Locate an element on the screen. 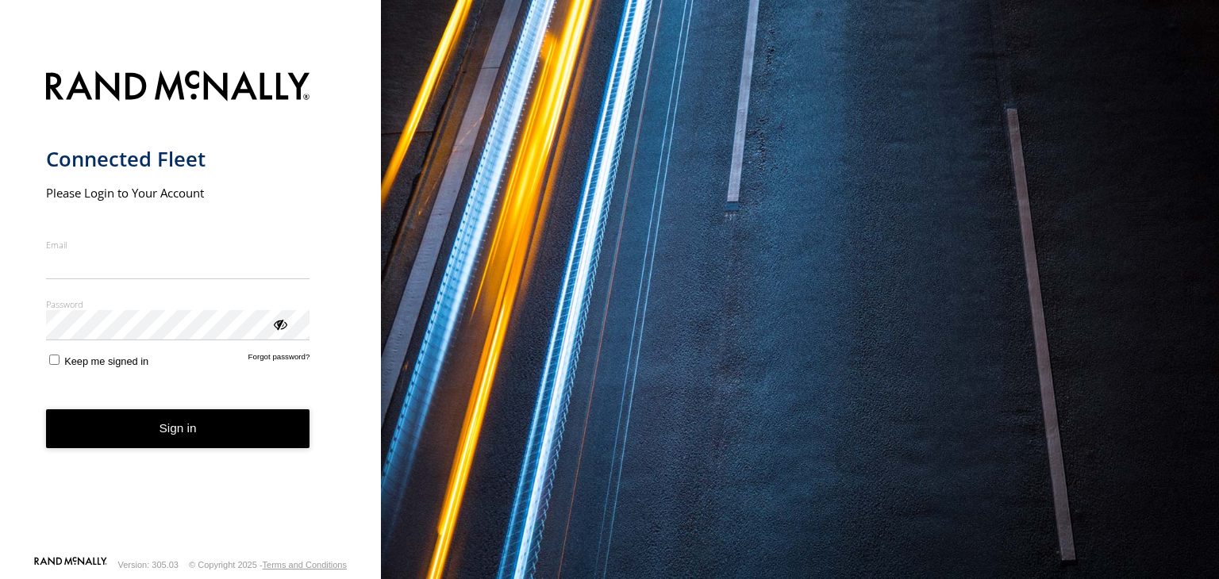  div: Version: 305.03 is located at coordinates (148, 565).